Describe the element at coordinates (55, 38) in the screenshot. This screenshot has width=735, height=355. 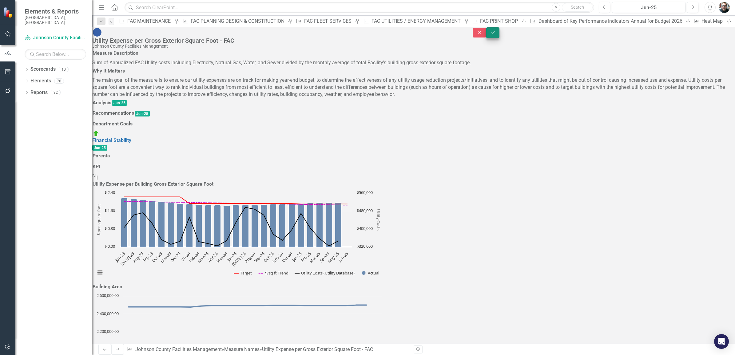
I see `a: Johnson County Facilities Management` at that location.